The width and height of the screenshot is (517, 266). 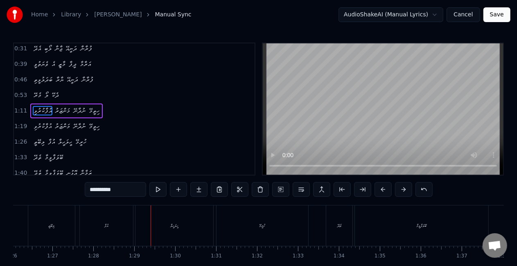 I want to click on span: 0:31, so click(x=20, y=49).